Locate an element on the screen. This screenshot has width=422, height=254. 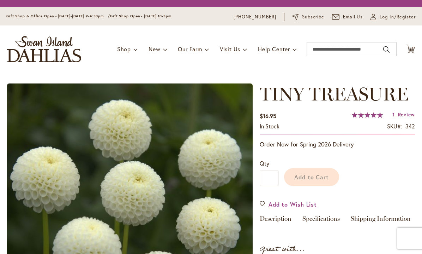
span: Qty is located at coordinates (264, 163).